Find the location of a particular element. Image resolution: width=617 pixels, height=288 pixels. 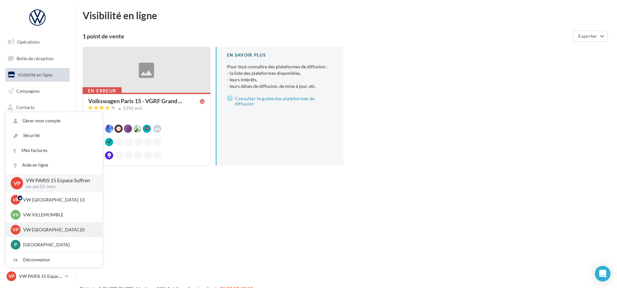

a: Gérer mon compte is located at coordinates (54, 121).